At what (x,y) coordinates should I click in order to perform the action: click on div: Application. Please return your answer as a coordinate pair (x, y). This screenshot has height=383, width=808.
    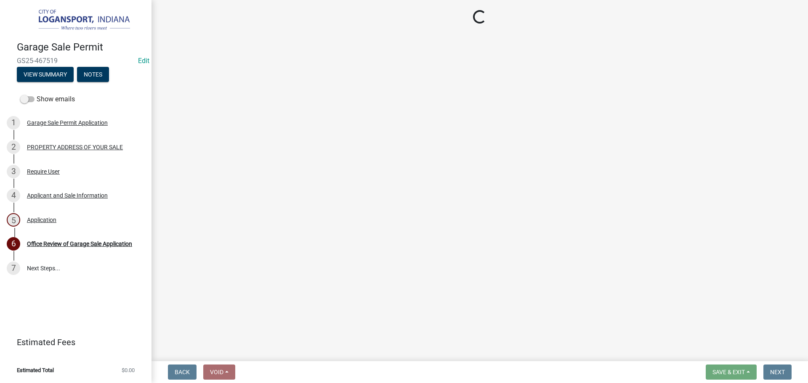
    Looking at the image, I should click on (42, 220).